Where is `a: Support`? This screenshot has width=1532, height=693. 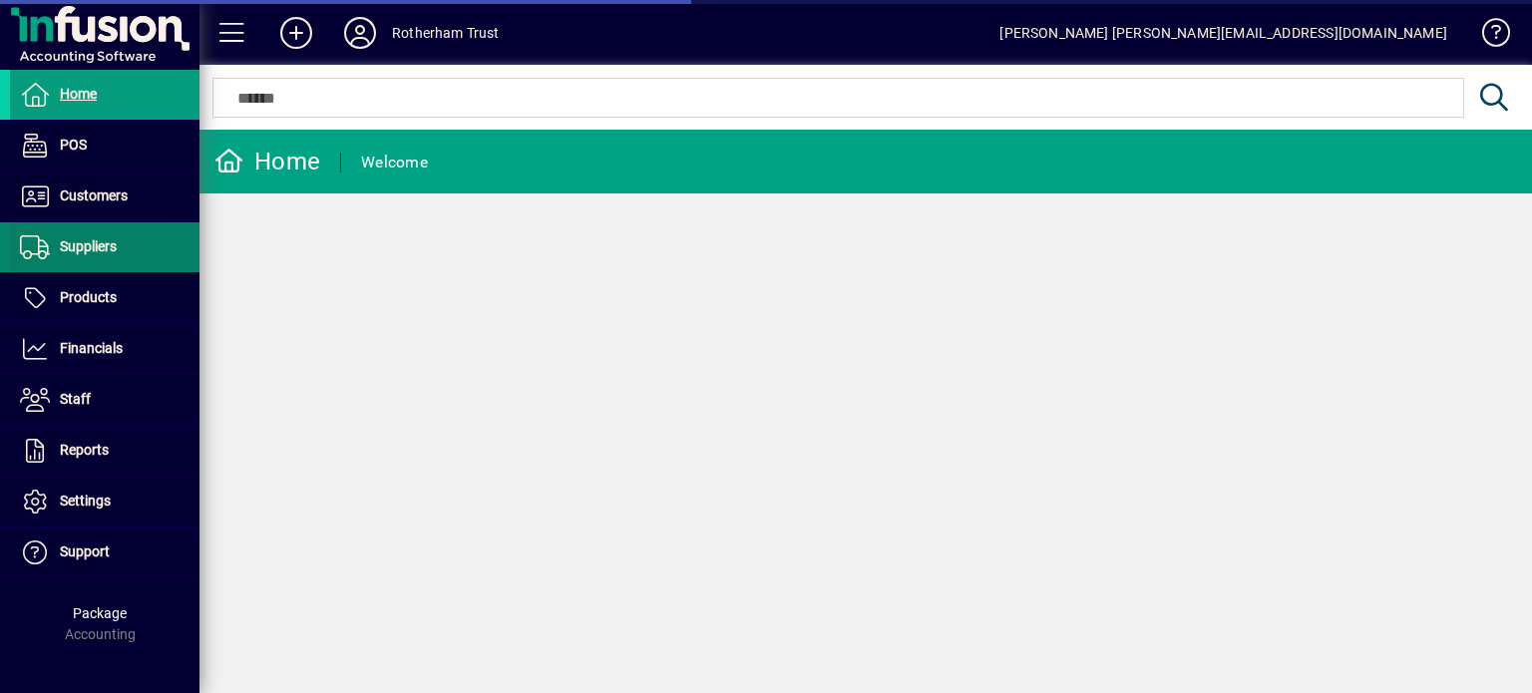 a: Support is located at coordinates (105, 553).